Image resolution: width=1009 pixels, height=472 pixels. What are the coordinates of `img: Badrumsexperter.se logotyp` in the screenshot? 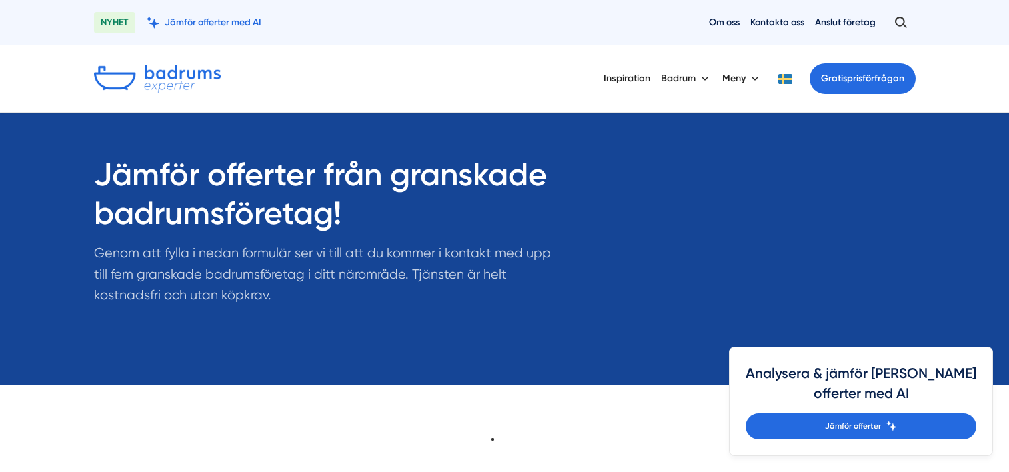 It's located at (157, 79).